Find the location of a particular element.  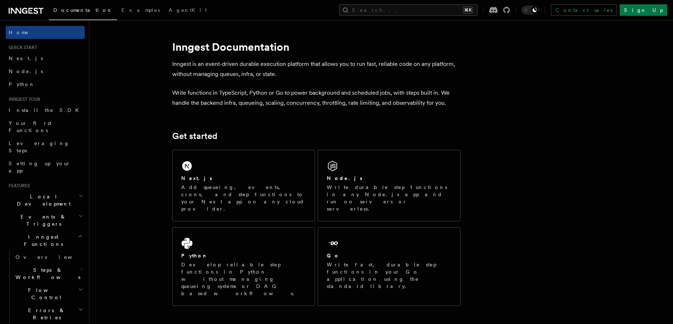

a: Setting up your app is located at coordinates (45, 167).